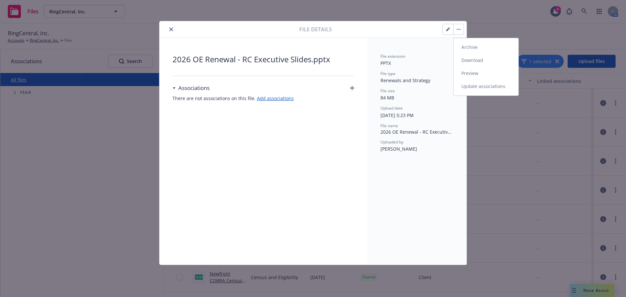 This screenshot has height=297, width=626. I want to click on span: 84 MB, so click(388, 98).